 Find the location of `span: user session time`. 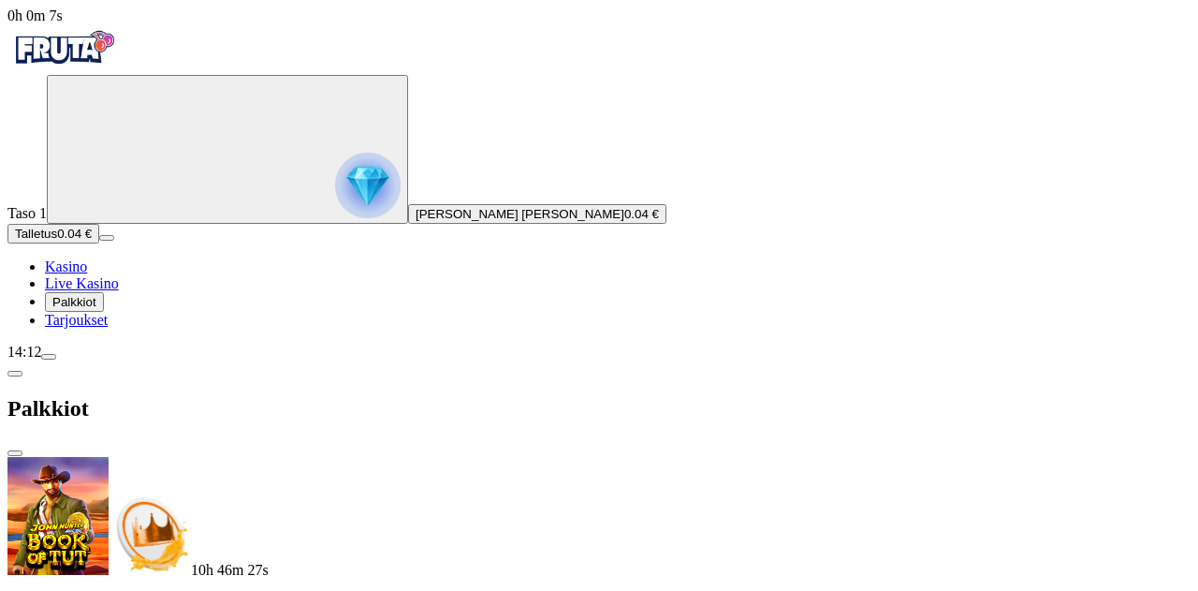

span: user session time is located at coordinates (35, 15).